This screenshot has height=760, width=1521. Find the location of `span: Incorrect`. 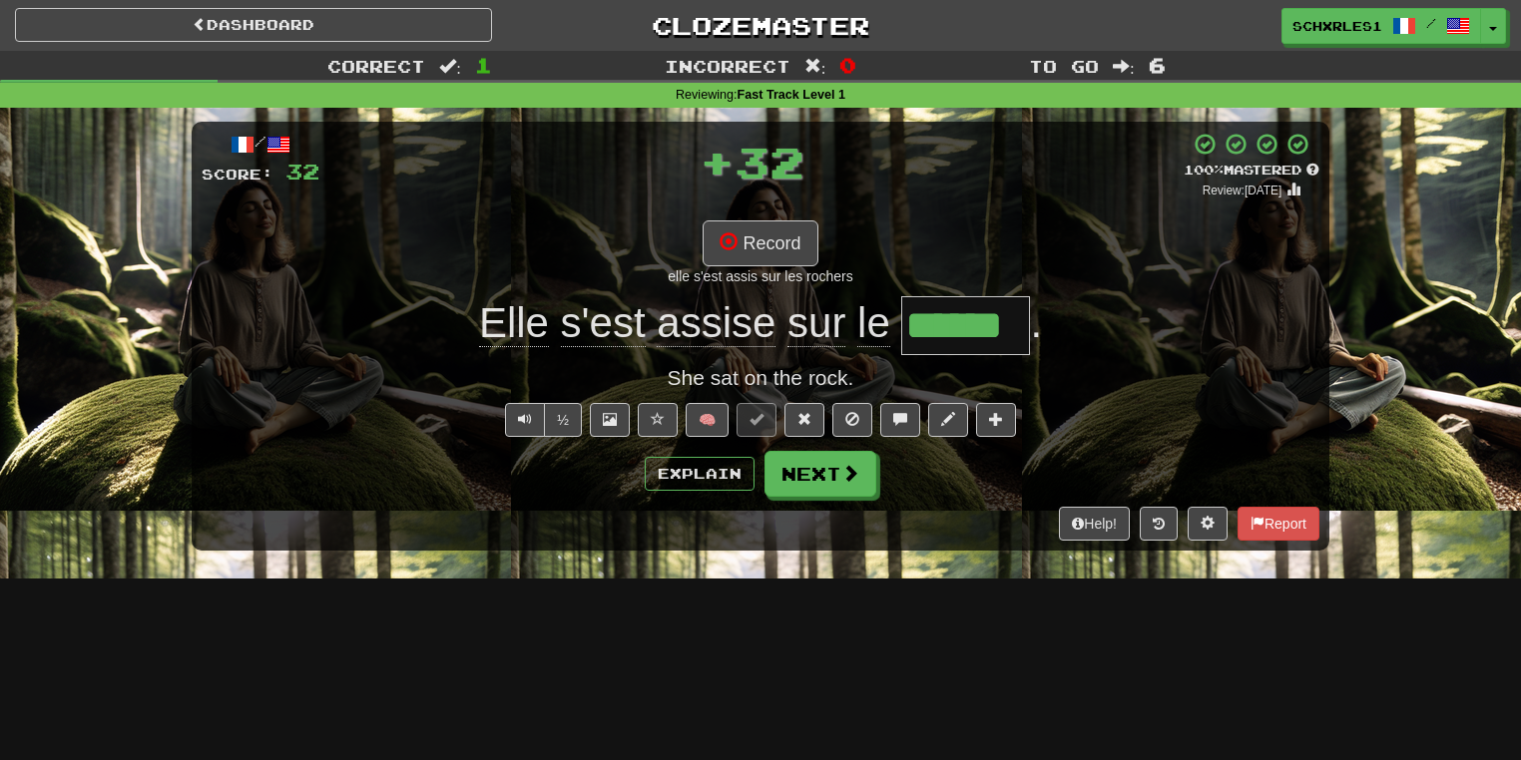

span: Incorrect is located at coordinates (727, 66).